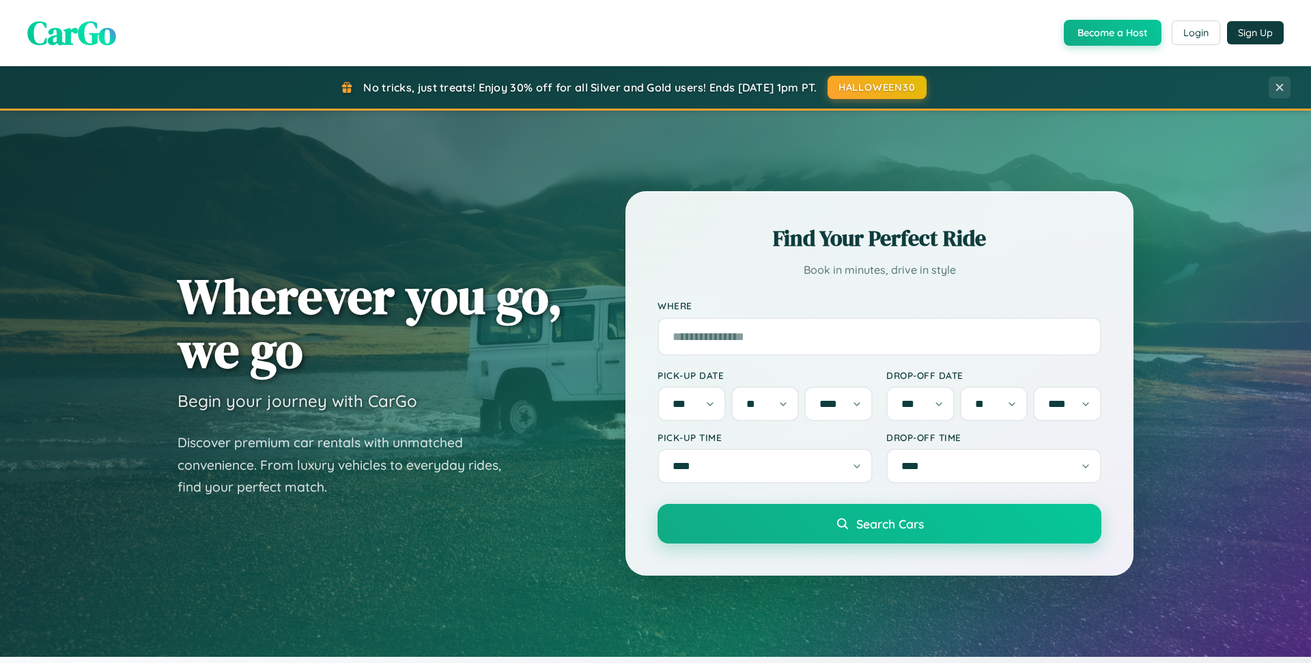 The height and width of the screenshot is (663, 1311). I want to click on button: Sign Up, so click(1255, 33).